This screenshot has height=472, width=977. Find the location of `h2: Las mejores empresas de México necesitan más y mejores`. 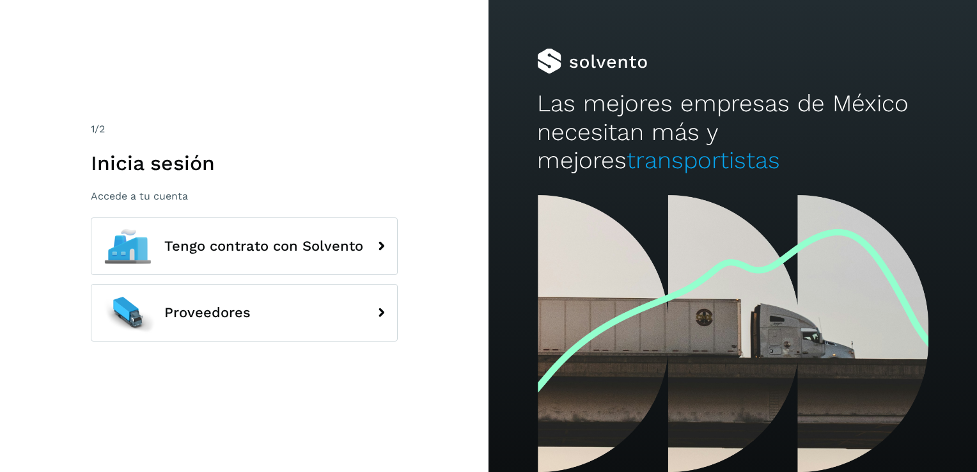

h2: Las mejores empresas de México necesitan más y mejores is located at coordinates (732, 132).